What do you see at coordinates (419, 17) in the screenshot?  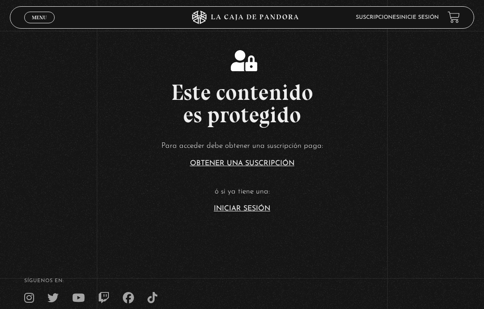 I see `a: Inicie sesión` at bounding box center [419, 17].